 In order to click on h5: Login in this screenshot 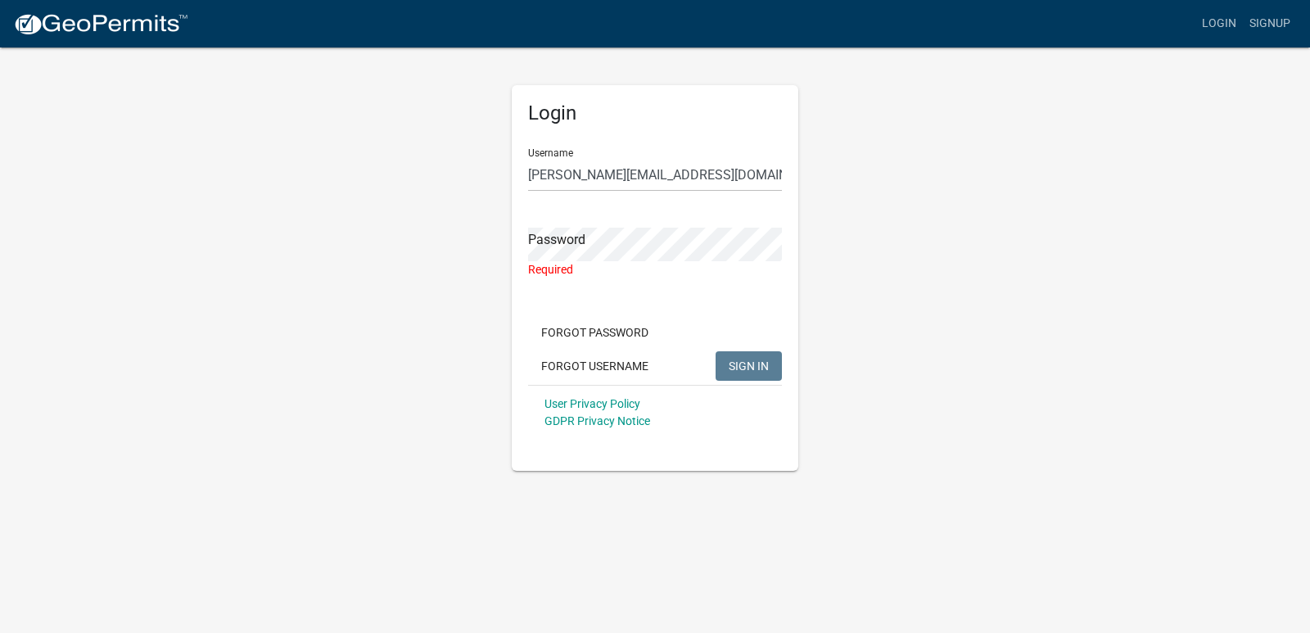, I will do `click(655, 113)`.